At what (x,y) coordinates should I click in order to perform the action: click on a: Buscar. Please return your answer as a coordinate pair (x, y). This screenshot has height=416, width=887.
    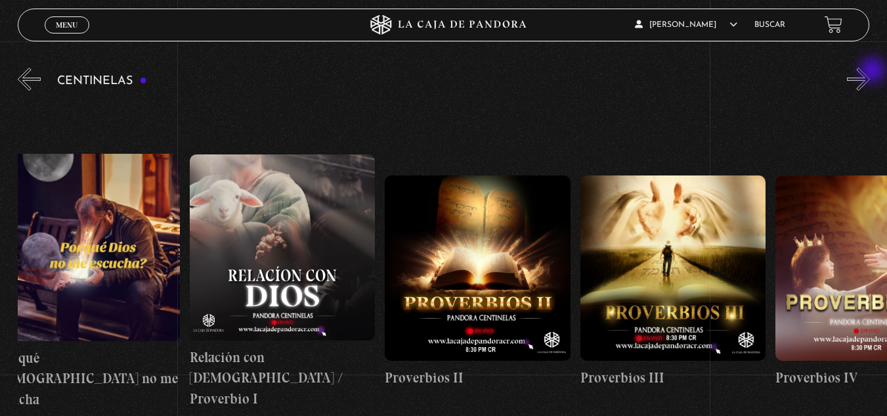
    Looking at the image, I should click on (770, 25).